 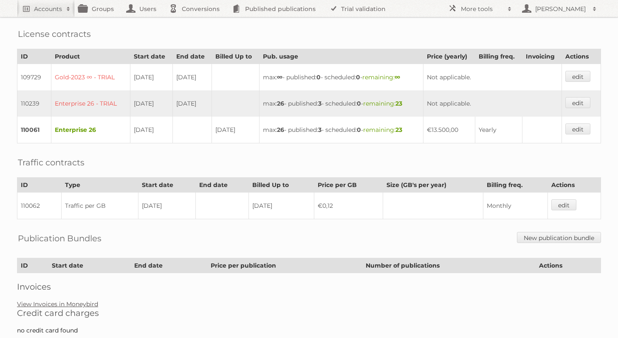 I want to click on th: Type, so click(x=100, y=185).